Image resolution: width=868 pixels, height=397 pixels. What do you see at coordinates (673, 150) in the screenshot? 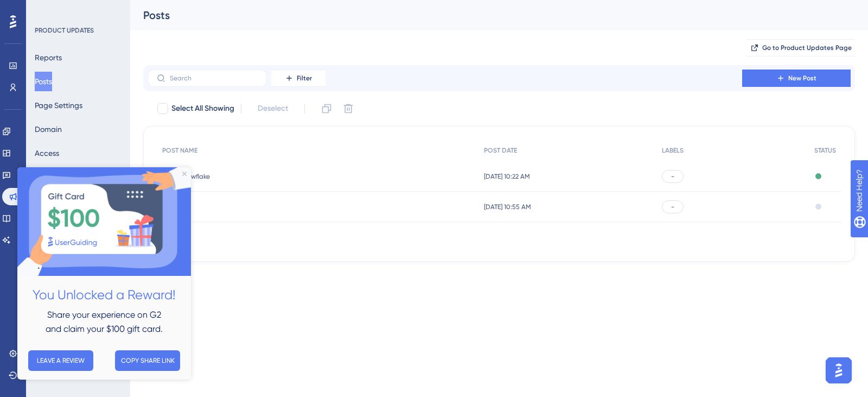
I see `span: LABELS` at bounding box center [673, 150].